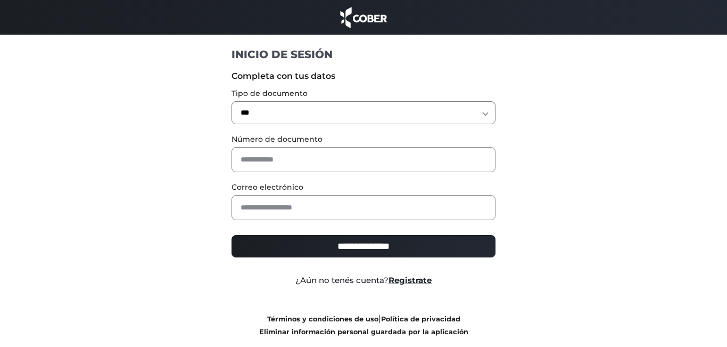 The image size is (727, 347). What do you see at coordinates (410, 280) in the screenshot?
I see `a: Registrate` at bounding box center [410, 280].